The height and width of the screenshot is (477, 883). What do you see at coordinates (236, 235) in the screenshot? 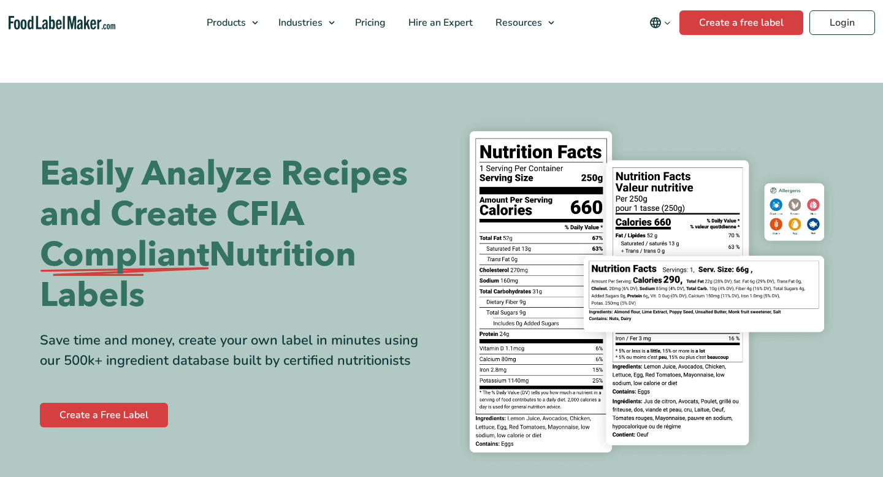
I see `h1: Easily Analyze Recipes and Create CFIA Nutrition Labels` at bounding box center [236, 235].